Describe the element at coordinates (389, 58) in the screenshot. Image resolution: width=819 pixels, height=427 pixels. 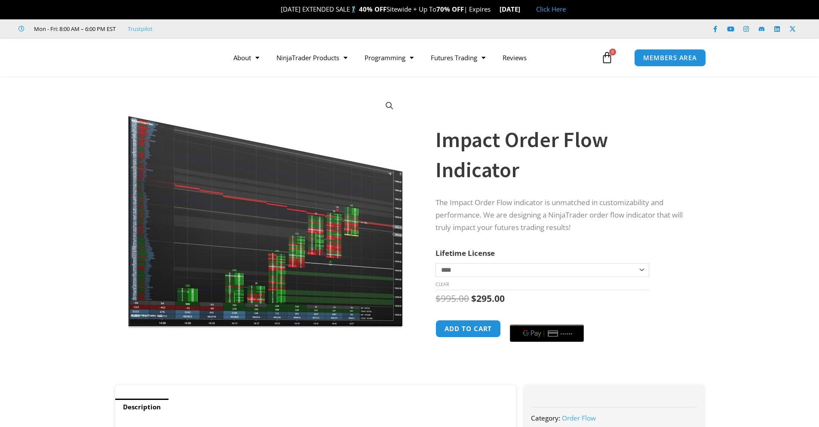
I see `a: Programming` at that location.